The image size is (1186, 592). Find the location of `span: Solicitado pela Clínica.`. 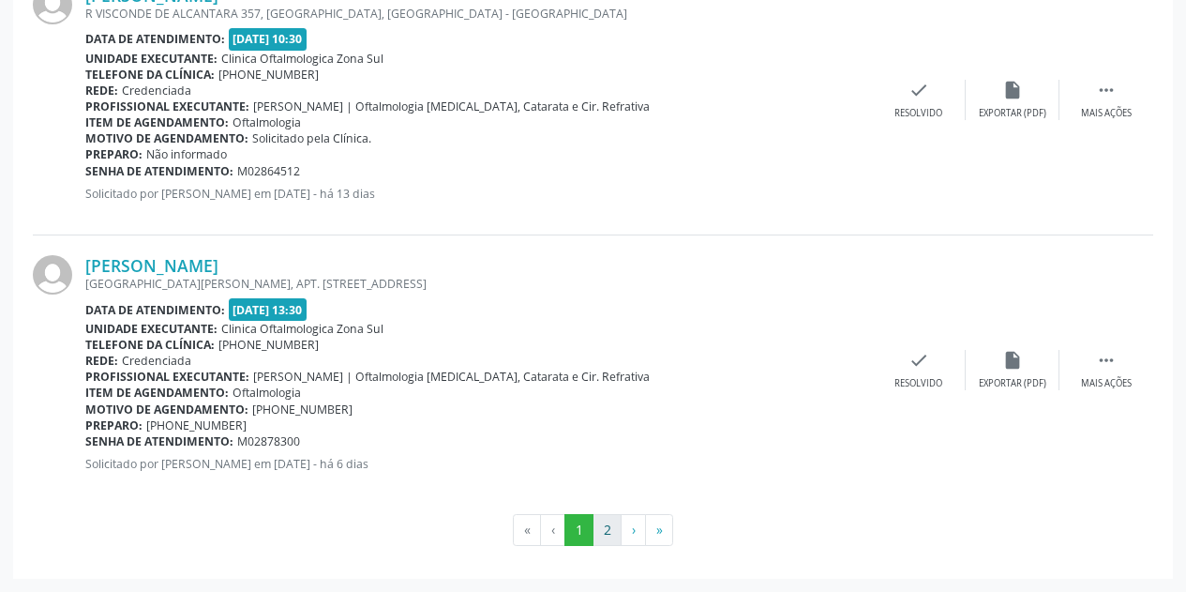

span: Solicitado pela Clínica. is located at coordinates (311, 138).